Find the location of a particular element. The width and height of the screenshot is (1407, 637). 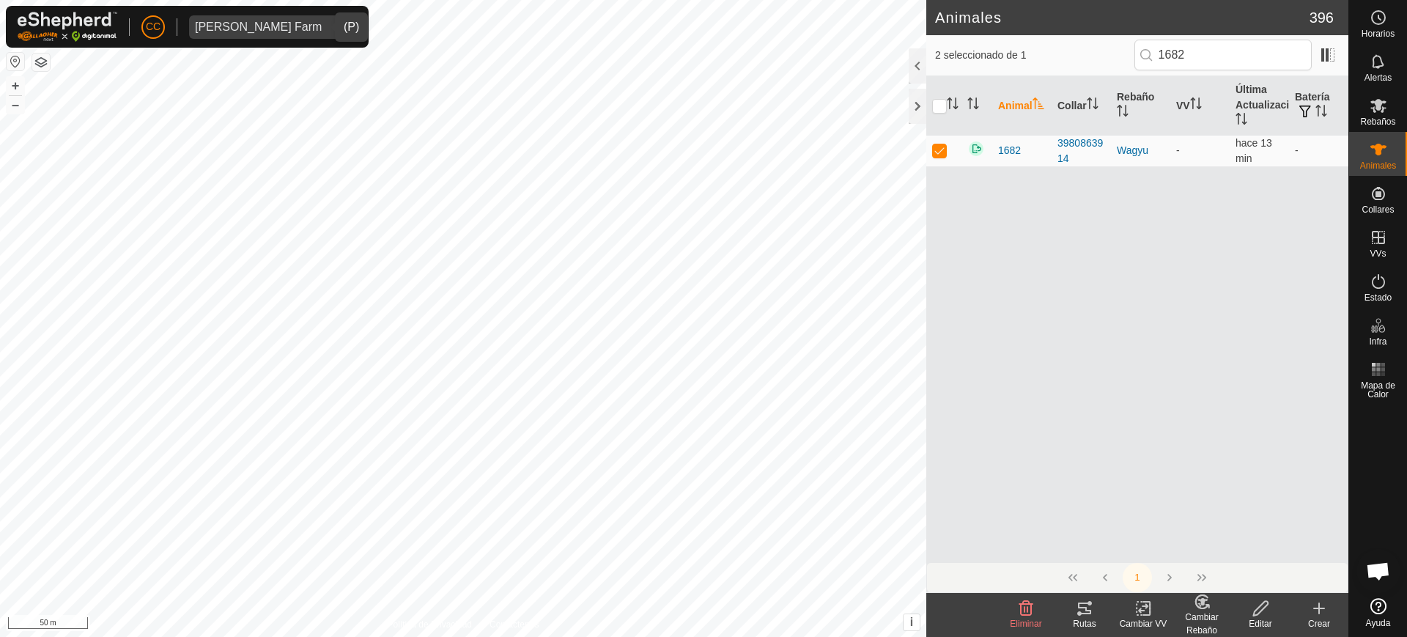

span: 396 is located at coordinates (1321, 18).